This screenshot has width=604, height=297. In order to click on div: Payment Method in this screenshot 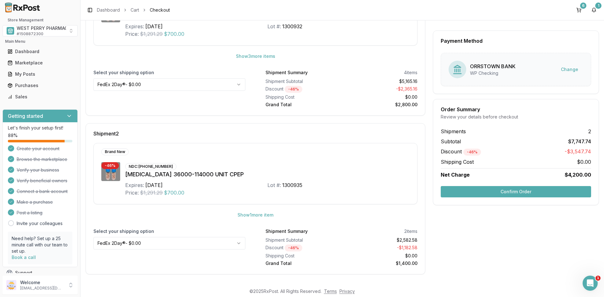, I will do `click(516, 41)`.